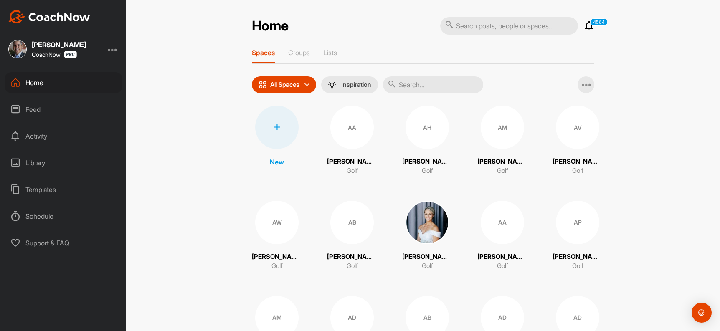 The width and height of the screenshot is (720, 331). Describe the element at coordinates (427, 127) in the screenshot. I see `div: AH` at that location.